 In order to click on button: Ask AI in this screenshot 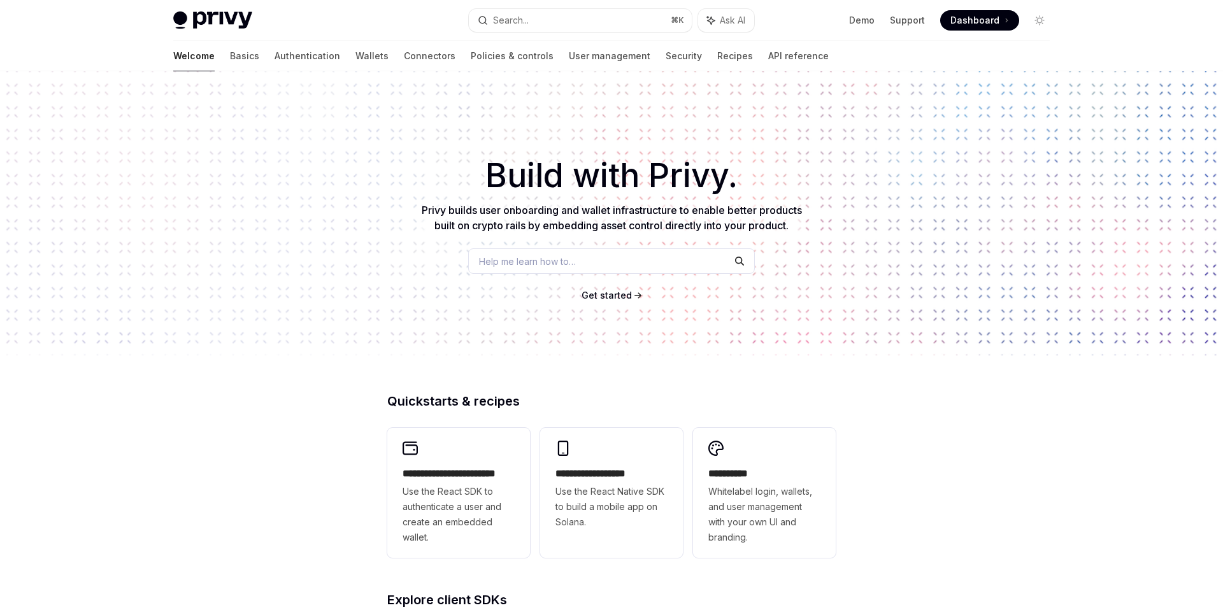, I will do `click(726, 20)`.